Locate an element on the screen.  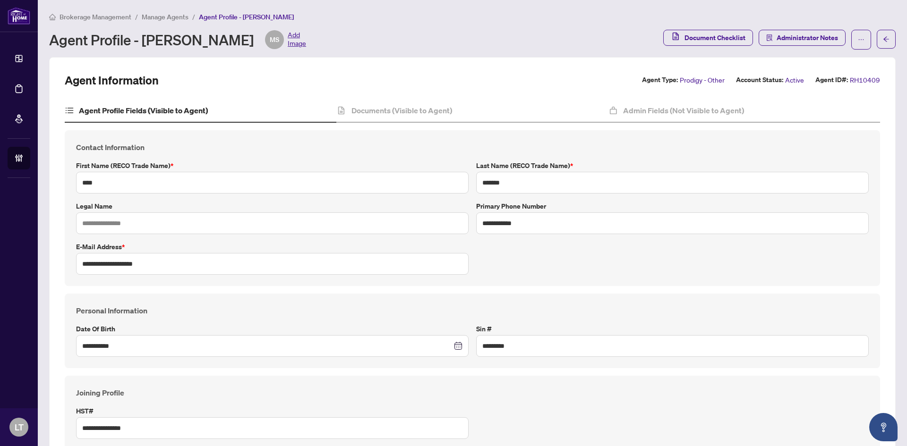
label: Account Status: is located at coordinates (760, 80).